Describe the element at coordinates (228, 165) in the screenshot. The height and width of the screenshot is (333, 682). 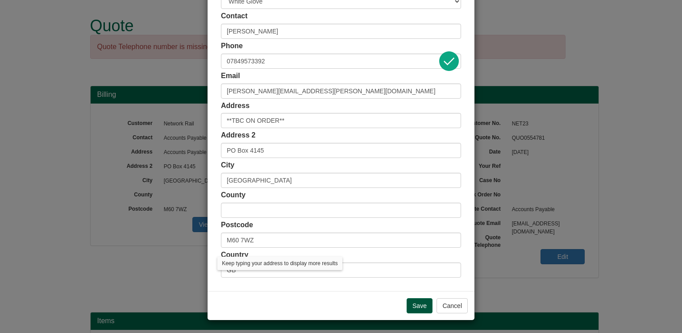
I see `label: City` at that location.